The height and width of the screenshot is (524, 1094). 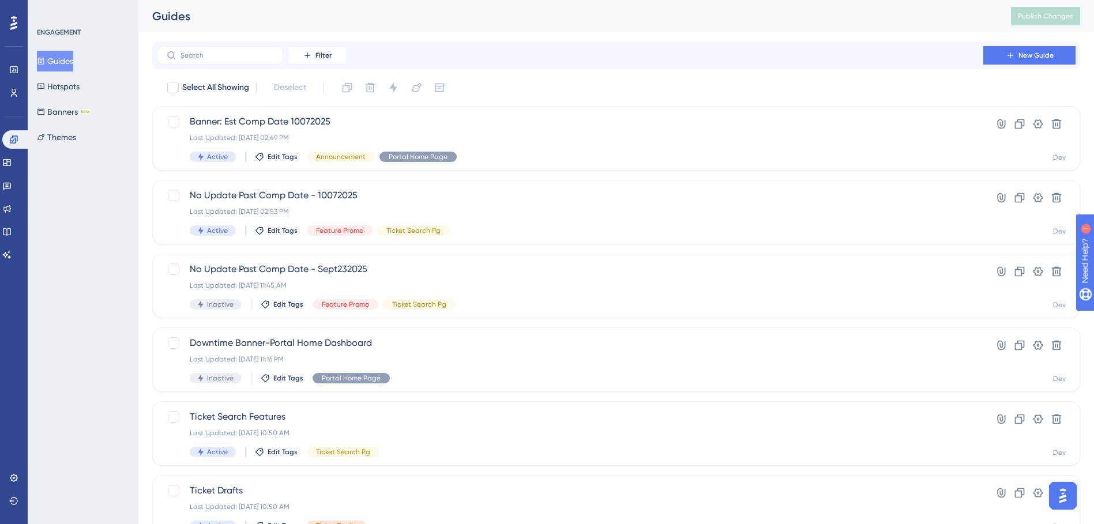 I want to click on button: BannersBETA, so click(x=63, y=112).